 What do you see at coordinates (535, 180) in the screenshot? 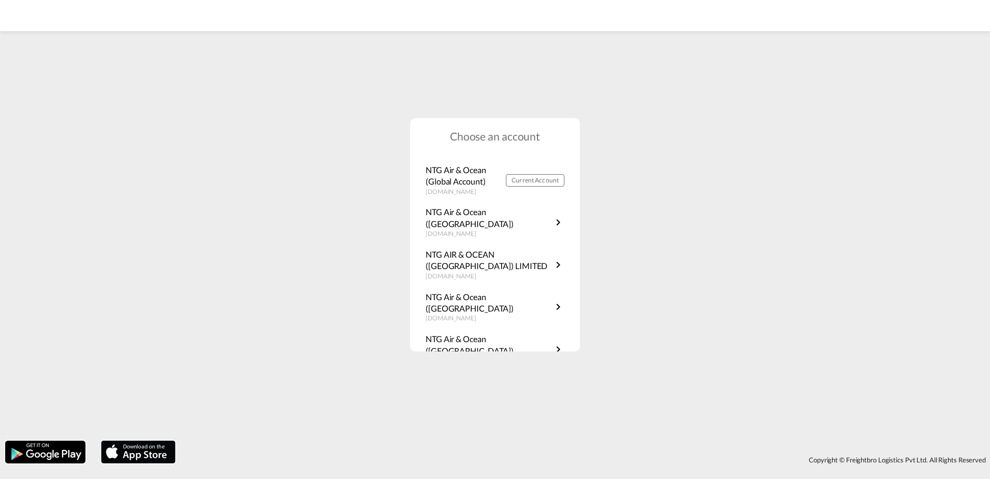
I see `span: Current Account` at bounding box center [535, 180].